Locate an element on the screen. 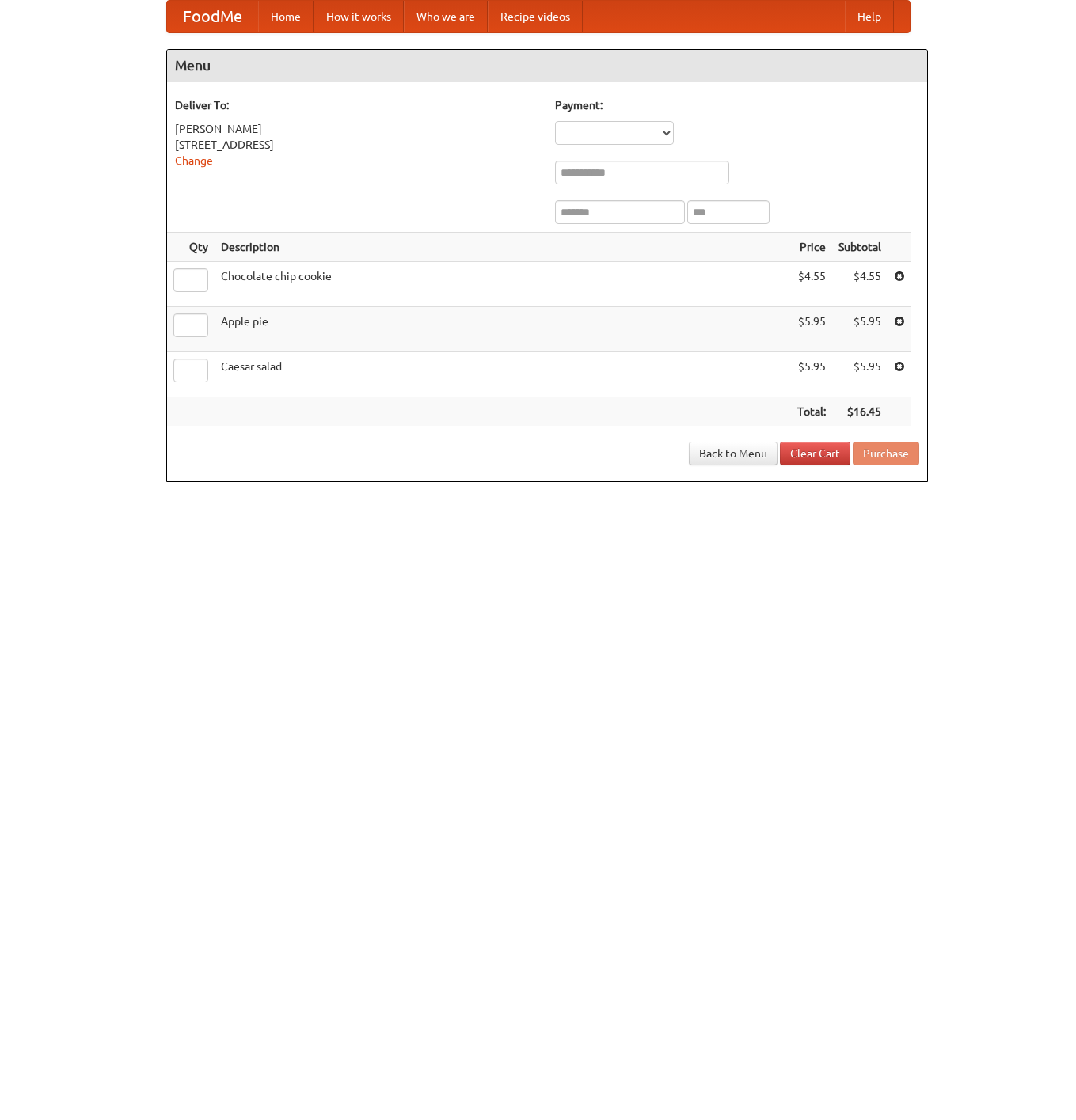 The height and width of the screenshot is (1120, 1076). a: Recipe videos is located at coordinates (536, 16).